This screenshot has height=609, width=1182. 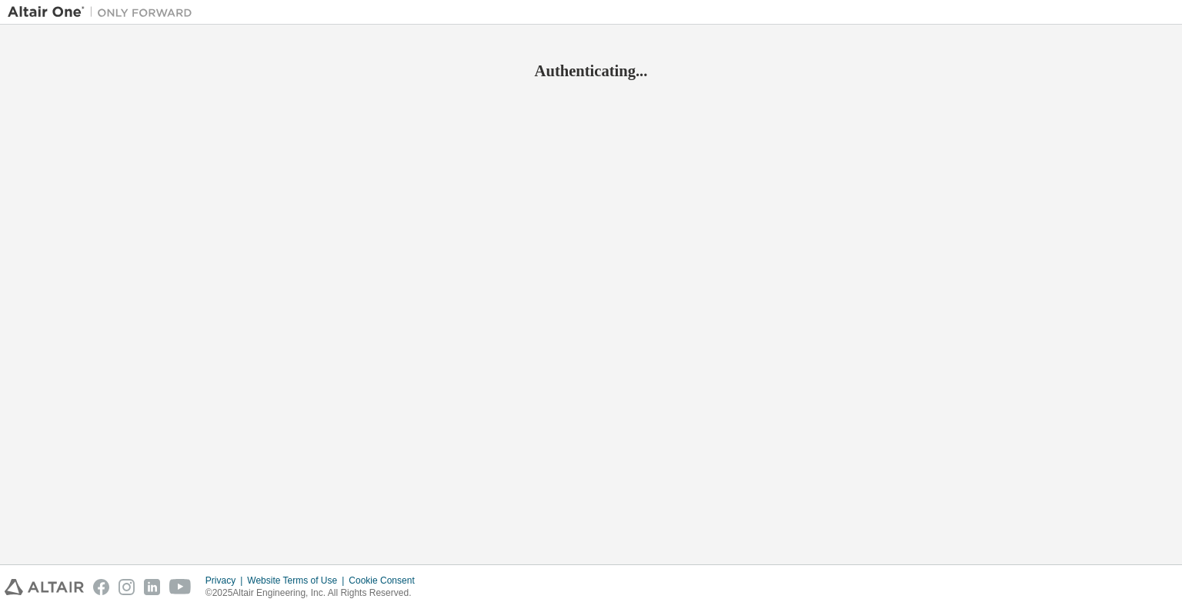 I want to click on div: Privacy, so click(x=226, y=580).